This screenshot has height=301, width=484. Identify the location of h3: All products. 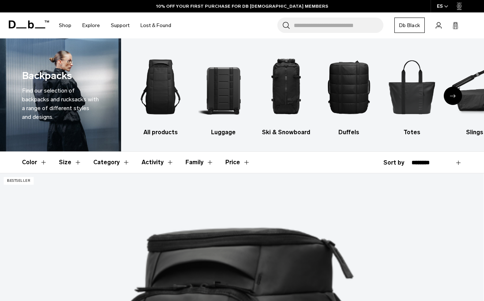
(161, 132).